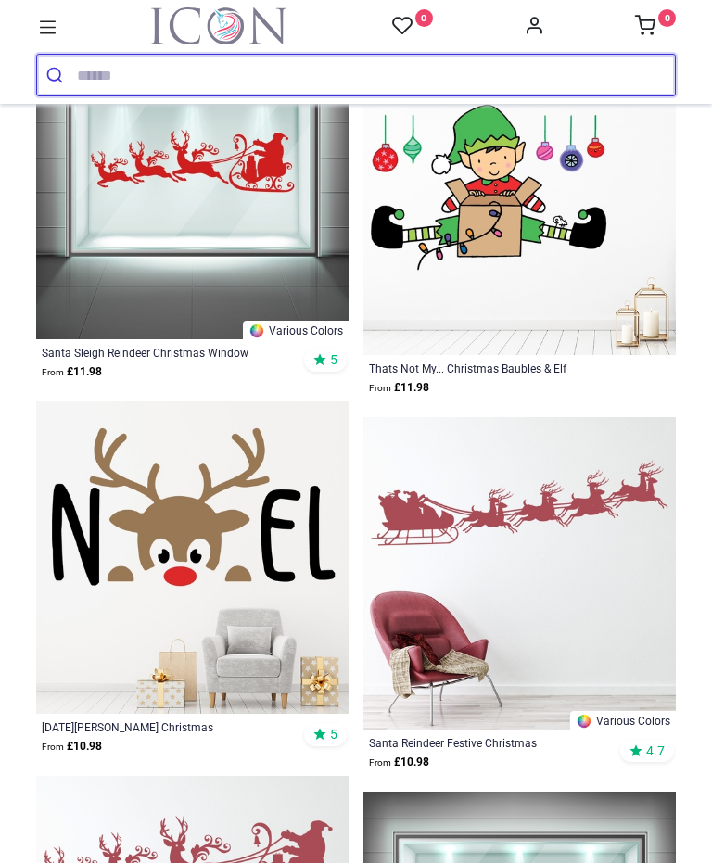 Image resolution: width=712 pixels, height=863 pixels. Describe the element at coordinates (490, 368) in the screenshot. I see `div: Thats Not My... Christmas Baubles & Elf` at that location.